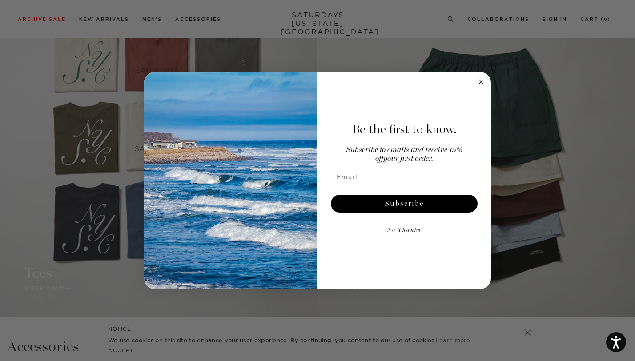 The height and width of the screenshot is (361, 635). Describe the element at coordinates (404, 230) in the screenshot. I see `button: No Thanks` at that location.